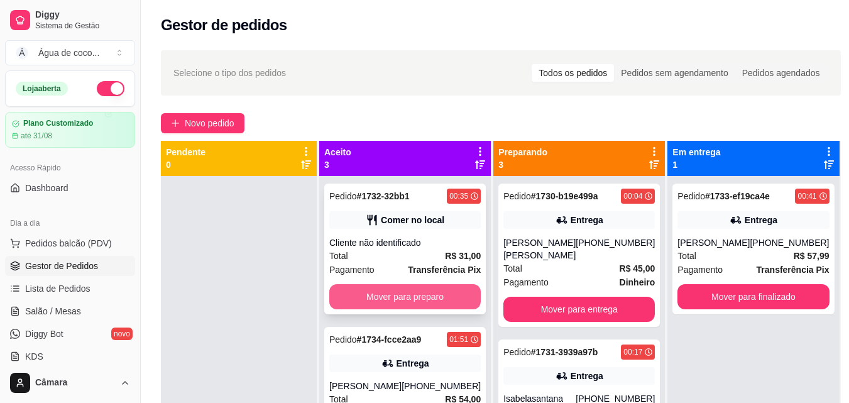 The width and height of the screenshot is (849, 403). What do you see at coordinates (36, 136) in the screenshot?
I see `article: até 31/08` at bounding box center [36, 136].